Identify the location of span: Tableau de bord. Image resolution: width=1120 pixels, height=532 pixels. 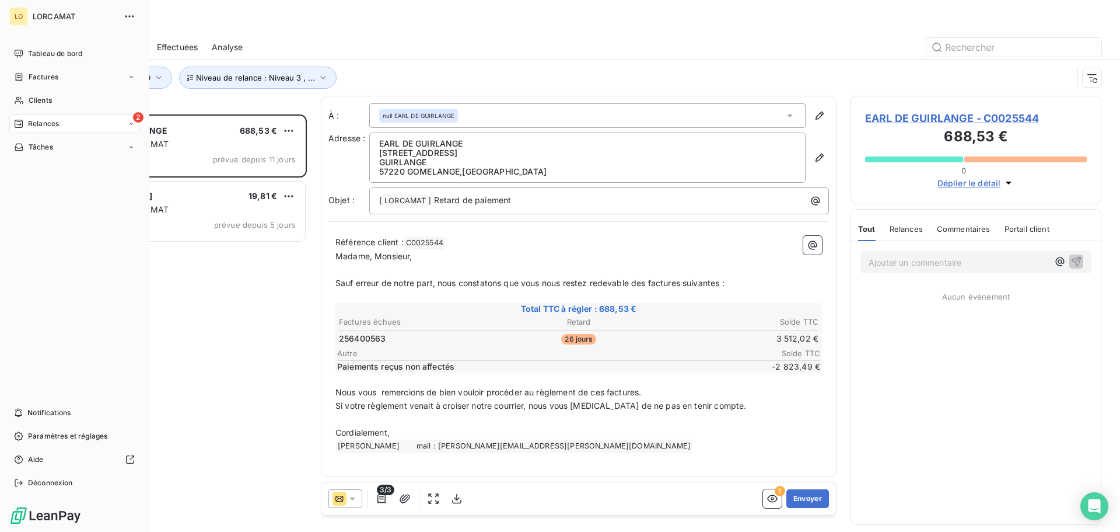
(55, 54).